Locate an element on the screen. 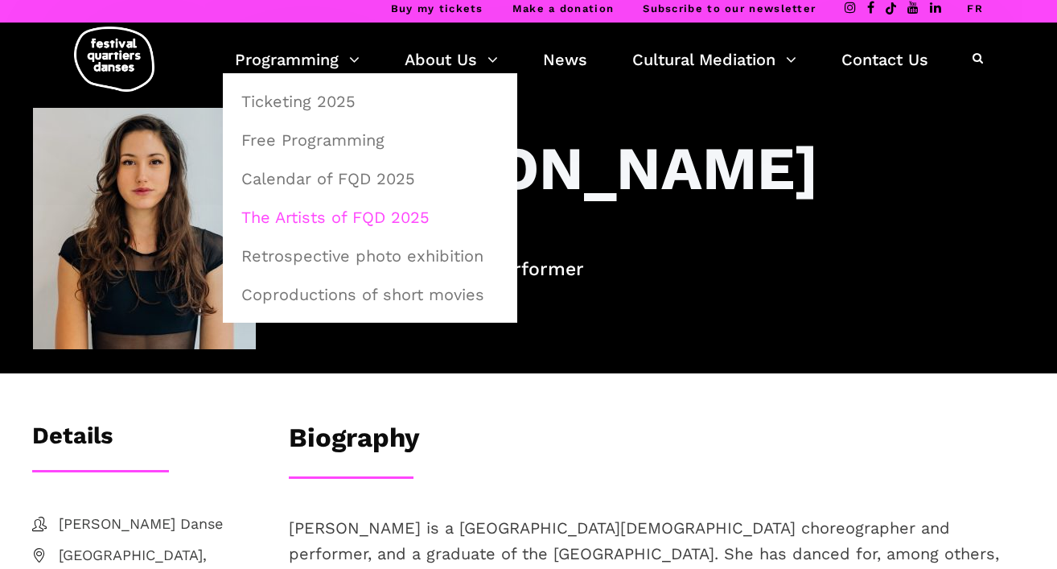  a: Cultural Mediation is located at coordinates (714, 60).